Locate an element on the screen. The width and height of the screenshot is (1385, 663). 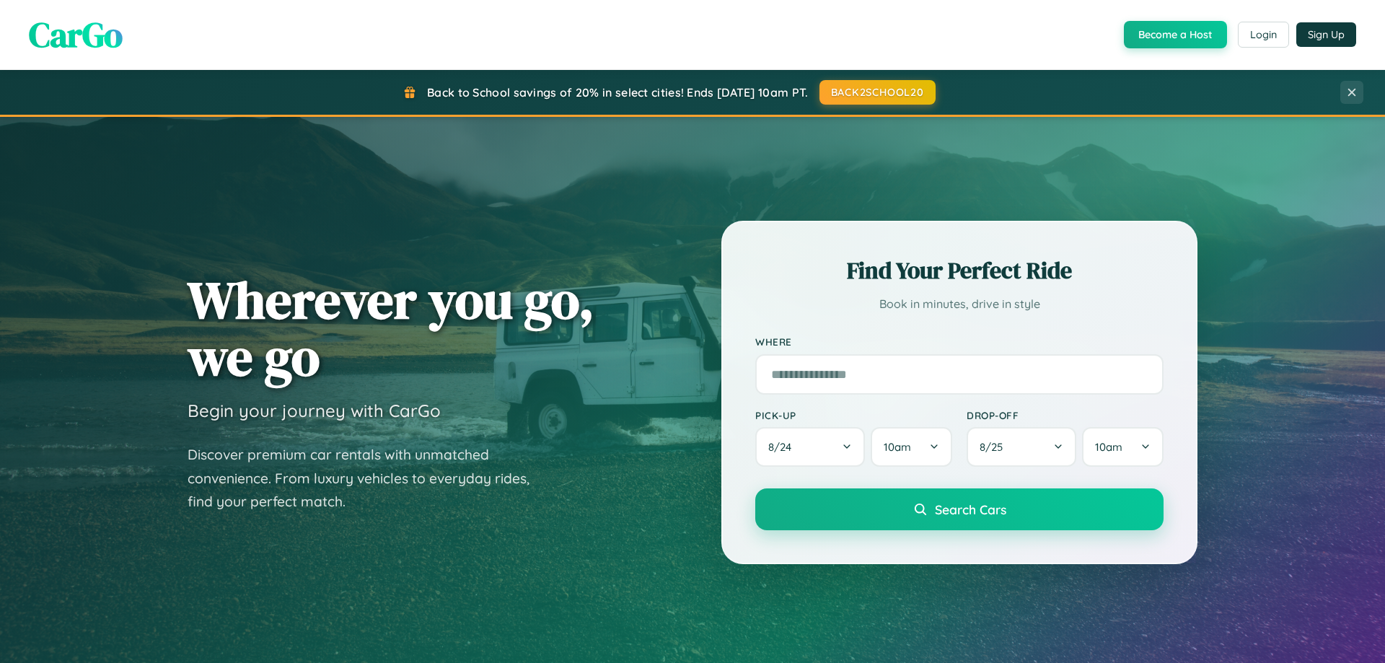
h3: Begin your journey with CarGo is located at coordinates (314, 411).